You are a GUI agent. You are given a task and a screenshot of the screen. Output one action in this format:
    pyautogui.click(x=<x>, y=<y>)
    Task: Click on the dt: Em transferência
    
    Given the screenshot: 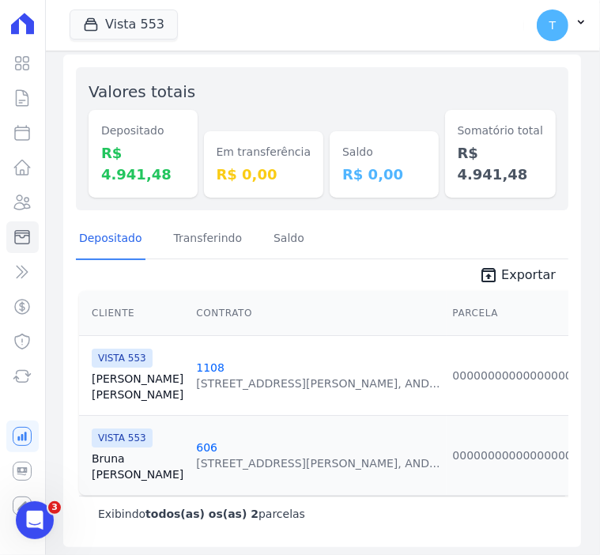 What is the action you would take?
    pyautogui.click(x=264, y=152)
    